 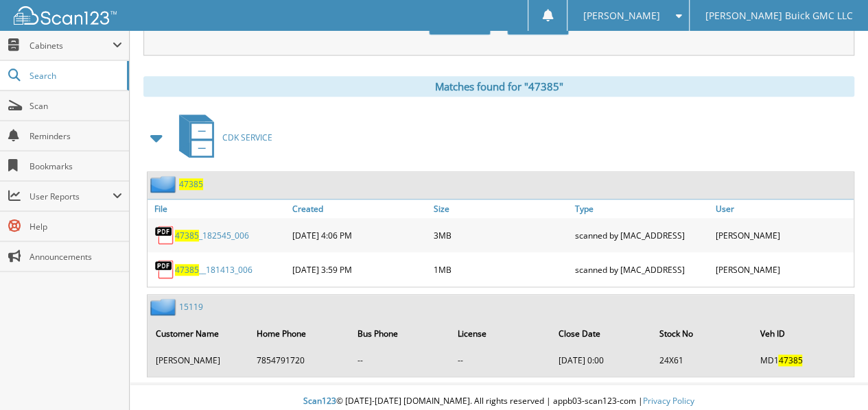 What do you see at coordinates (218, 209) in the screenshot?
I see `a: File` at bounding box center [218, 209].